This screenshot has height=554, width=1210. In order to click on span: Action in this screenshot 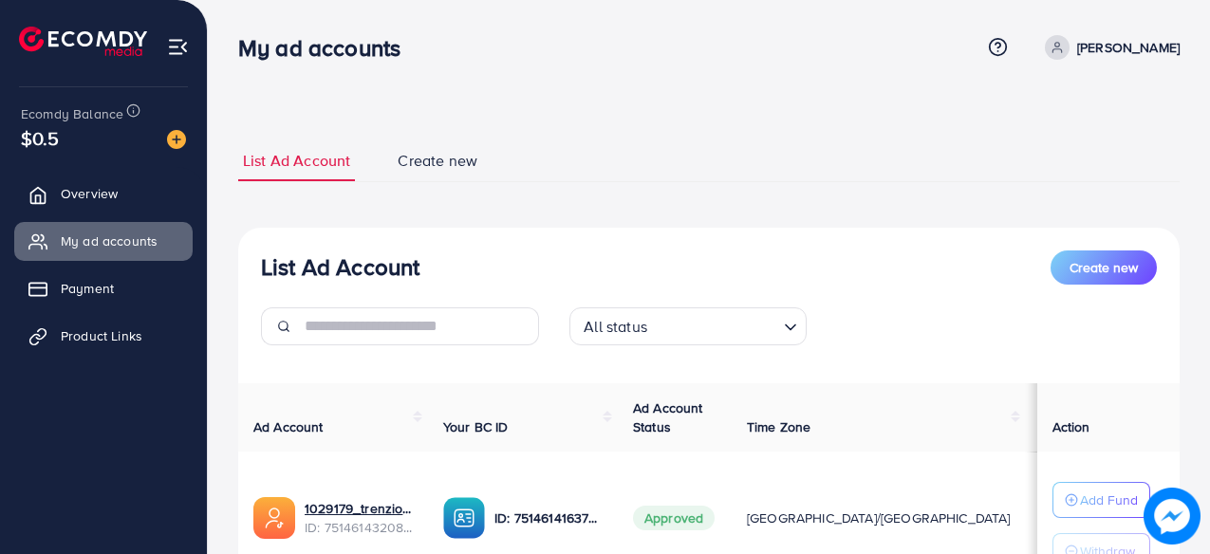, I will do `click(1072, 427)`.